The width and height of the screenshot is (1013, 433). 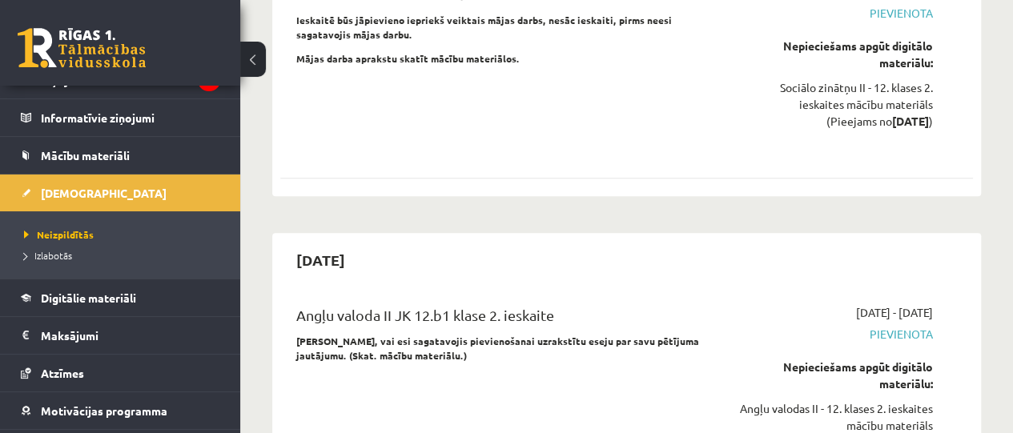 What do you see at coordinates (82, 48) in the screenshot?
I see `a: Rīgas 1. Tālmācības vidusskola` at bounding box center [82, 48].